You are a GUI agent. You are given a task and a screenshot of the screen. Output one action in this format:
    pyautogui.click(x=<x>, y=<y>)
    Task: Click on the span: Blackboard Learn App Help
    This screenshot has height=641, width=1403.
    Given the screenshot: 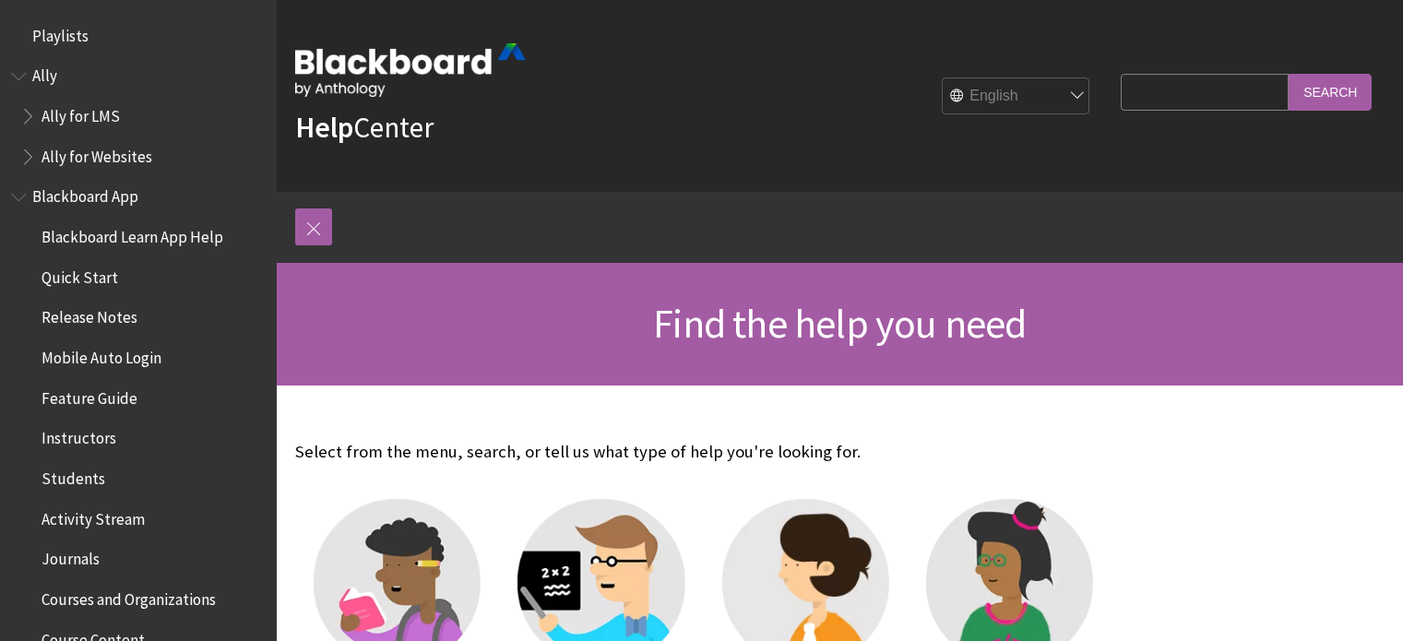 What is the action you would take?
    pyautogui.click(x=132, y=233)
    